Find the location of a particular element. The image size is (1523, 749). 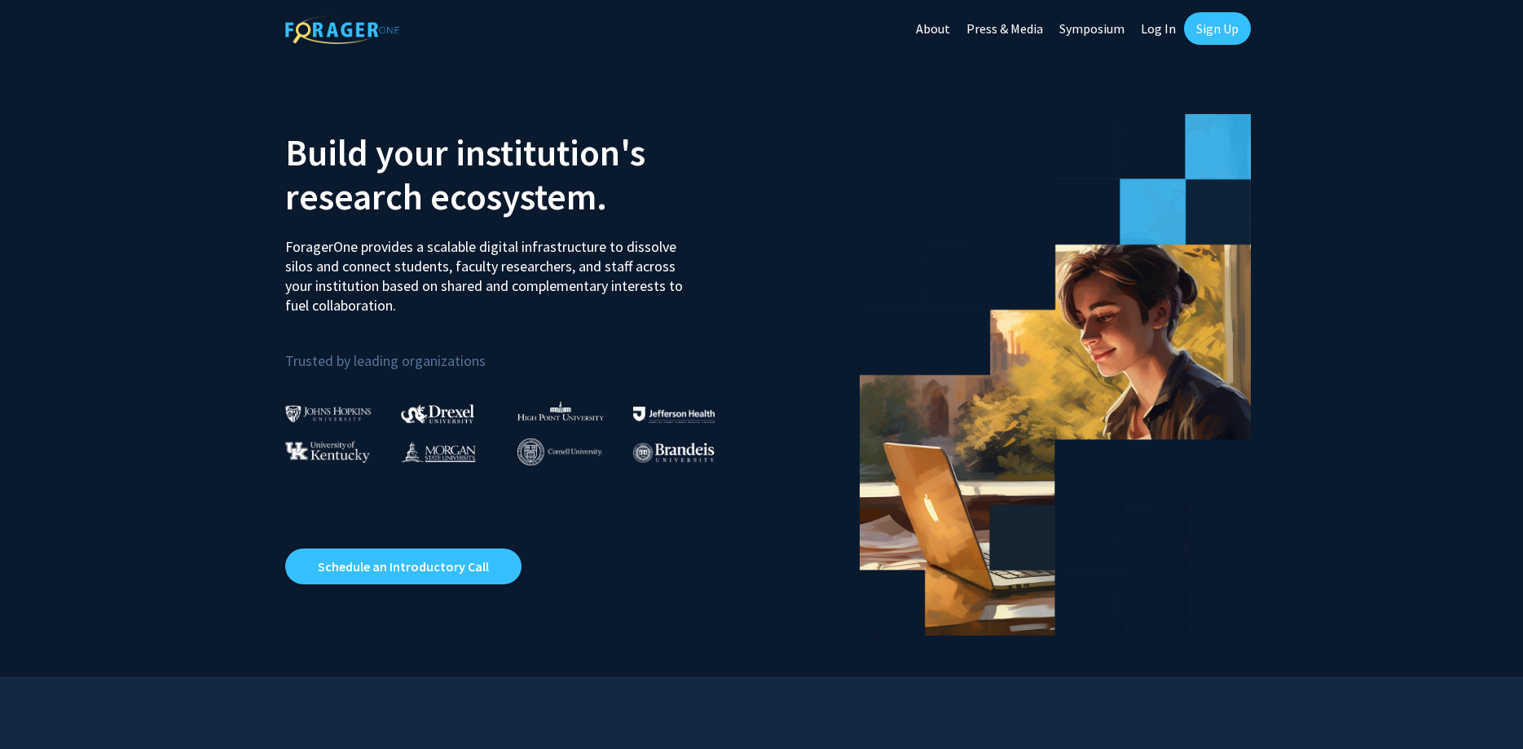

img: Cornell University is located at coordinates (560, 451).